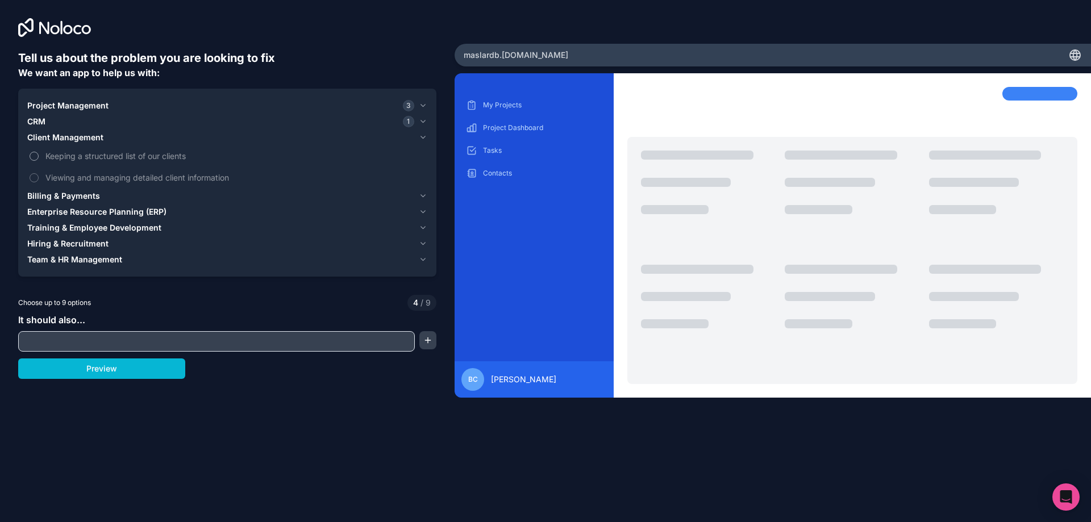 The width and height of the screenshot is (1091, 522). What do you see at coordinates (534, 224) in the screenshot?
I see `div: scrollable content` at bounding box center [534, 224].